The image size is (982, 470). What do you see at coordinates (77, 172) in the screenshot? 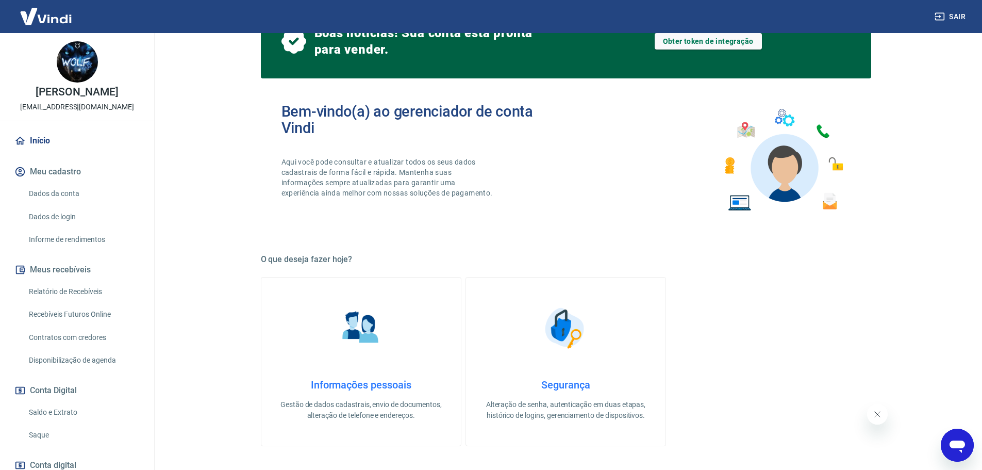
I see `button: Meu cadastro` at bounding box center [77, 172].